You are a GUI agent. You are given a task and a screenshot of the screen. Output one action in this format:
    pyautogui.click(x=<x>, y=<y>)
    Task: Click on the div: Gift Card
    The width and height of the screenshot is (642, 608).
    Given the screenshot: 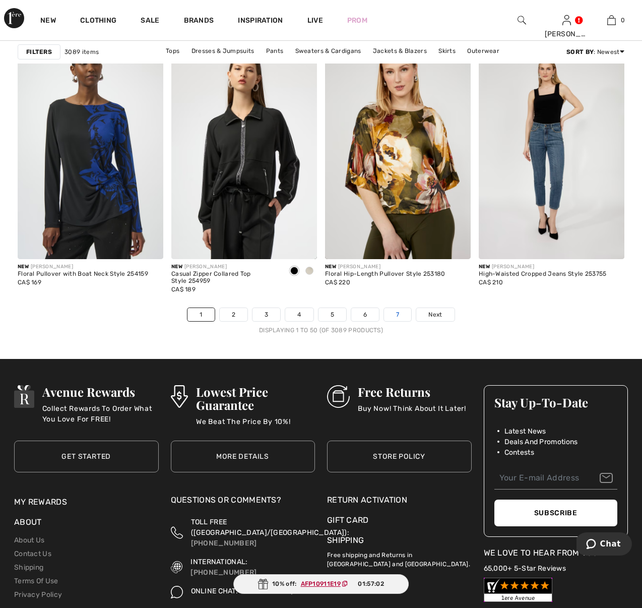 What is the action you would take?
    pyautogui.click(x=399, y=520)
    